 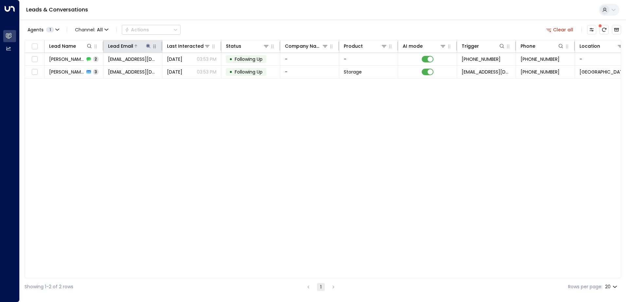 What do you see at coordinates (151, 30) in the screenshot?
I see `div: Button group with a nested menu` at bounding box center [151, 30].